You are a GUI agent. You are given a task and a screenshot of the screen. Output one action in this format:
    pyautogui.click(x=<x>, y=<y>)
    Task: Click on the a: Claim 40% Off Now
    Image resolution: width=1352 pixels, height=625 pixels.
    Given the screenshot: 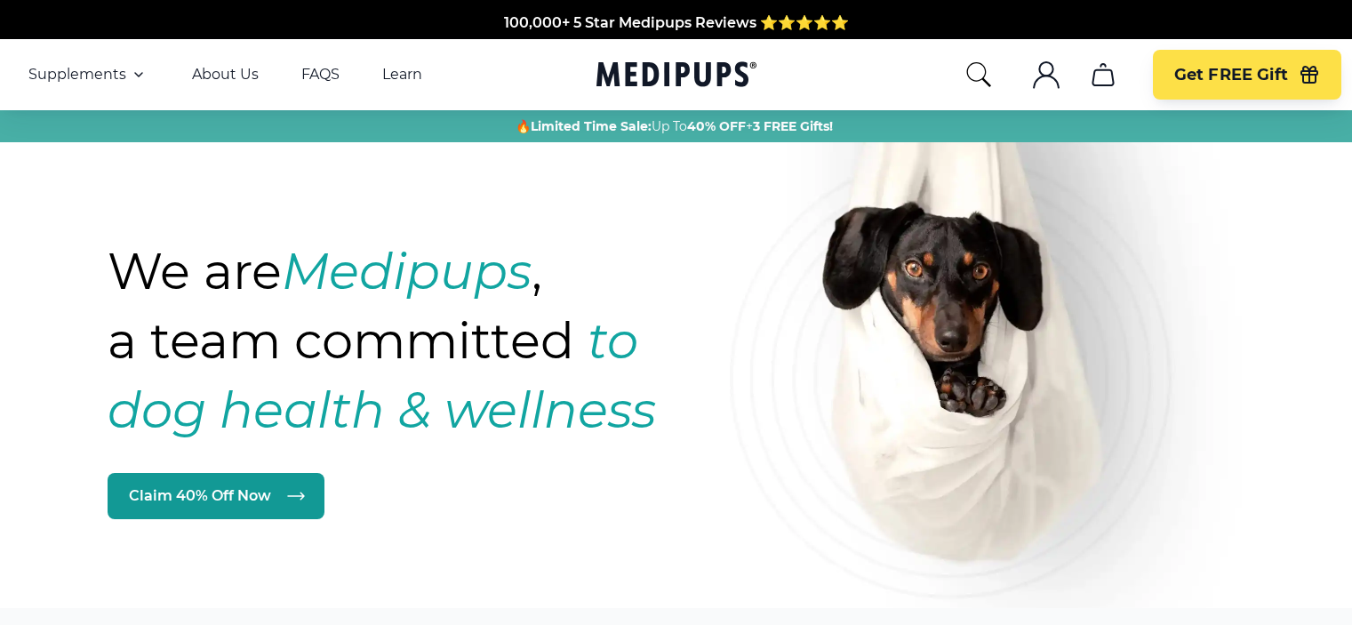 What is the action you would take?
    pyautogui.click(x=216, y=496)
    